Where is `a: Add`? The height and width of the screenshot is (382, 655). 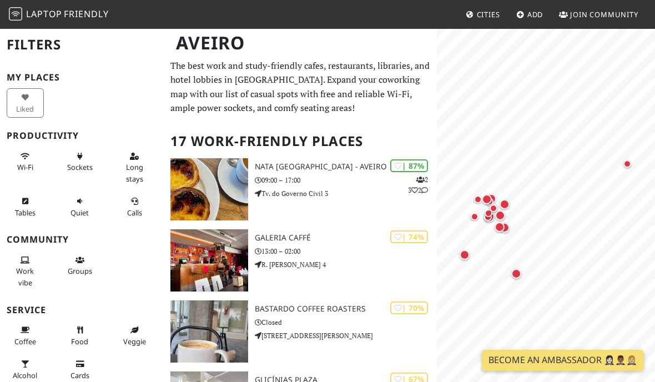 a: Add is located at coordinates (530, 14).